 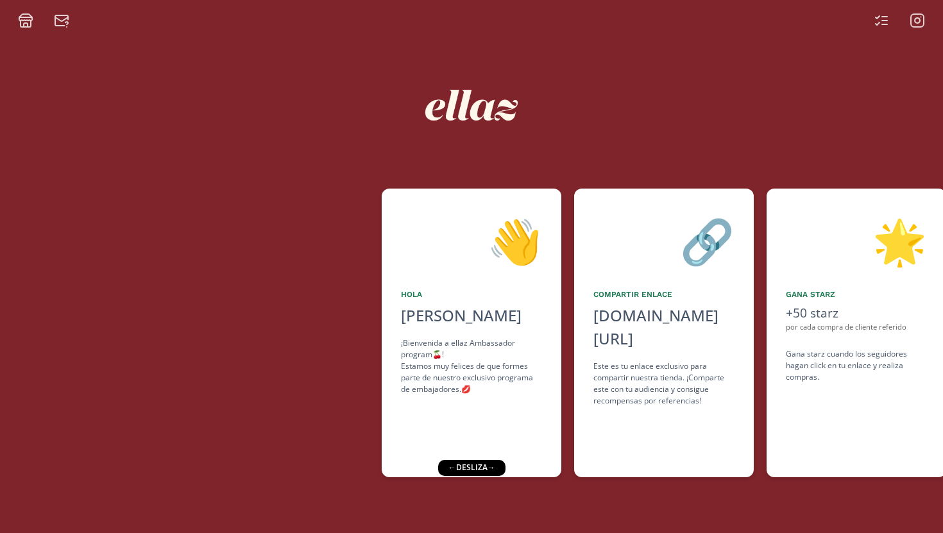 I want to click on div: por cada compra de cliente referido, so click(x=856, y=327).